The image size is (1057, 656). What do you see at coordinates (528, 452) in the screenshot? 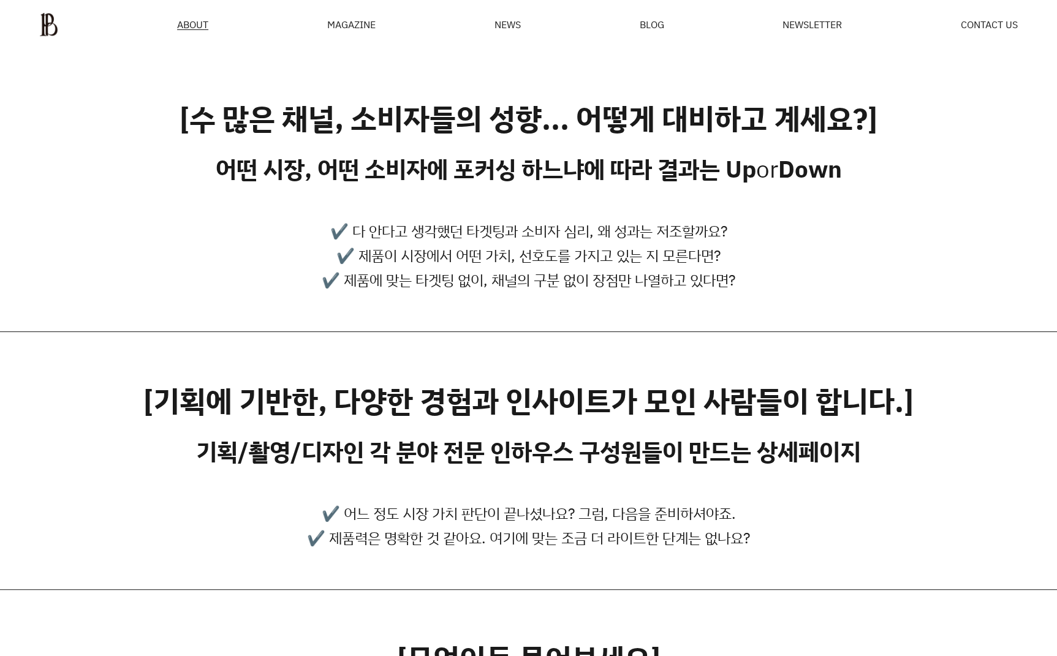
I see `h3: 기획/촬영/디자인 각 분야 전문 인하우스 구성원들이 만드는 상세페이지` at bounding box center [528, 452].